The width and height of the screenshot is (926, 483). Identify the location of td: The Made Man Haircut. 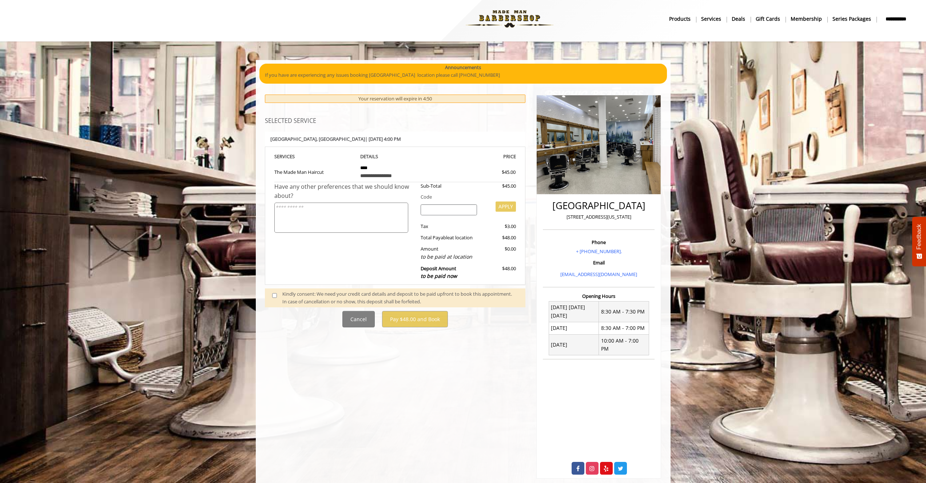
(315, 171).